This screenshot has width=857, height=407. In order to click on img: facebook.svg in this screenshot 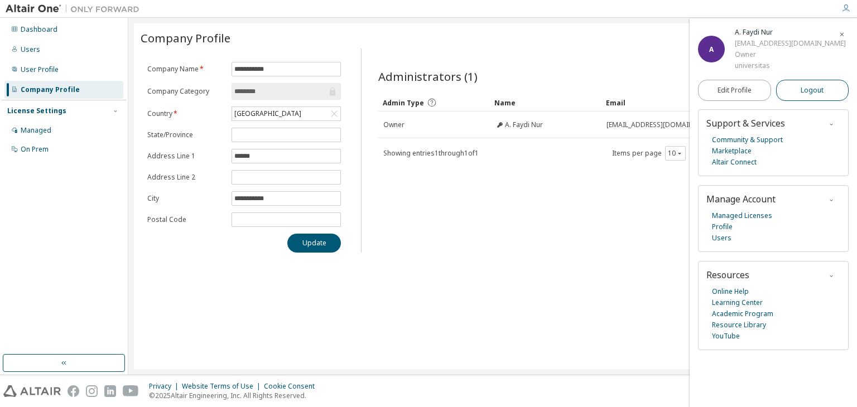, I will do `click(73, 391)`.